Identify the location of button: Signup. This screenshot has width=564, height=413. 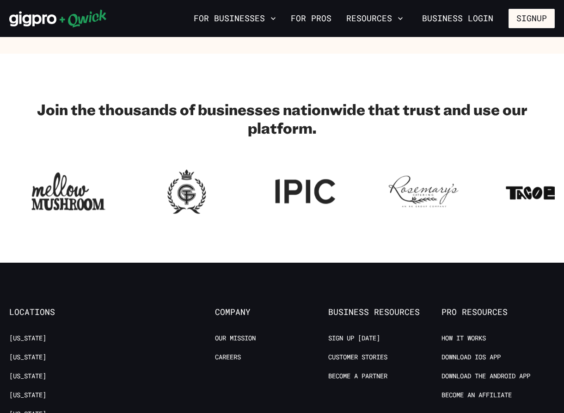
(531, 18).